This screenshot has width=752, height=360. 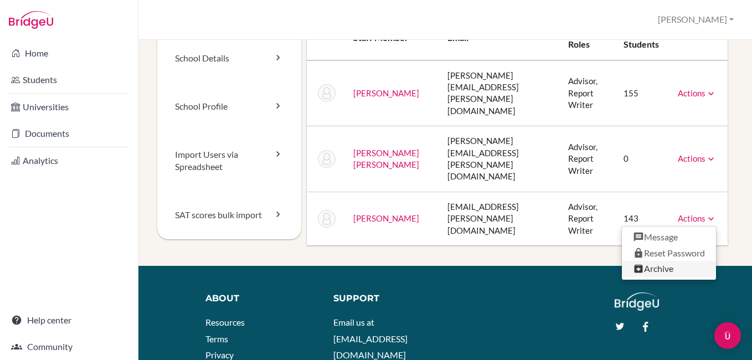 What do you see at coordinates (229, 58) in the screenshot?
I see `a: School Details` at bounding box center [229, 58].